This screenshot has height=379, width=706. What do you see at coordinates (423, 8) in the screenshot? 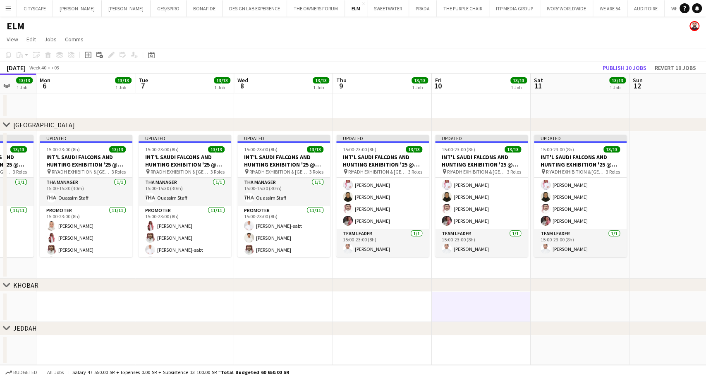
I see `button: PRADA` at bounding box center [423, 8].